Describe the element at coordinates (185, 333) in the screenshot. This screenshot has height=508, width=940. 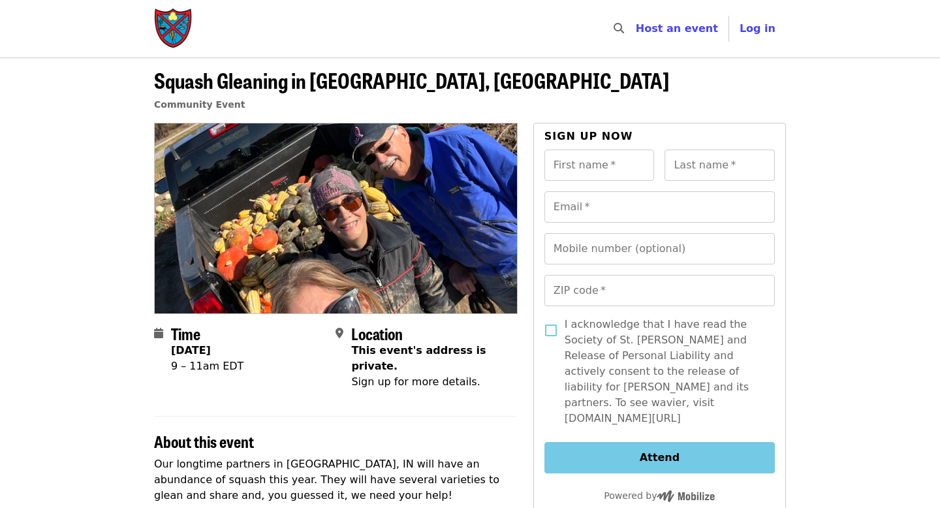
I see `span: Time` at that location.